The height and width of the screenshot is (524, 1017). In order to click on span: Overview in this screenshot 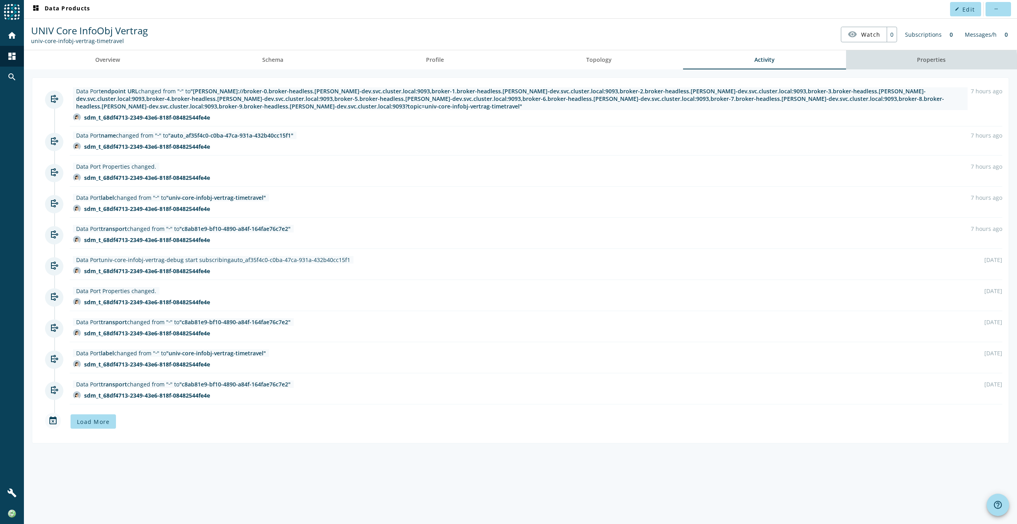, I will do `click(108, 60)`.